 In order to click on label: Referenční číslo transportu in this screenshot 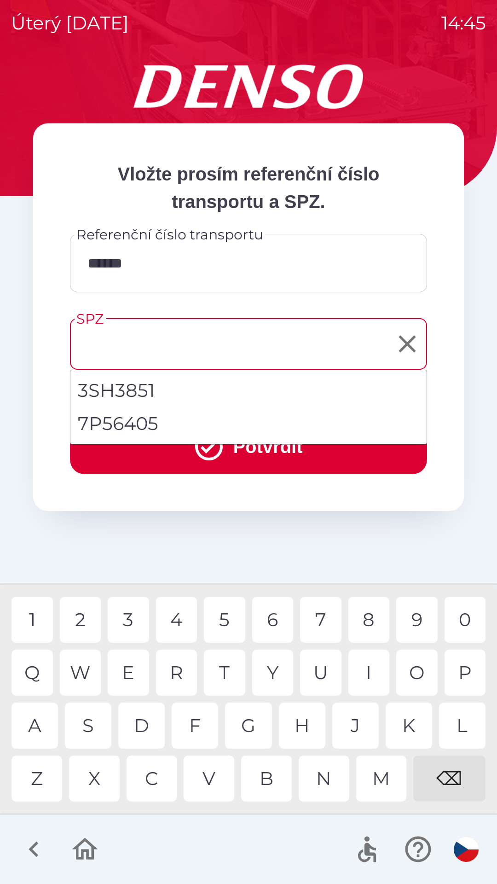, I will do `click(170, 234)`.